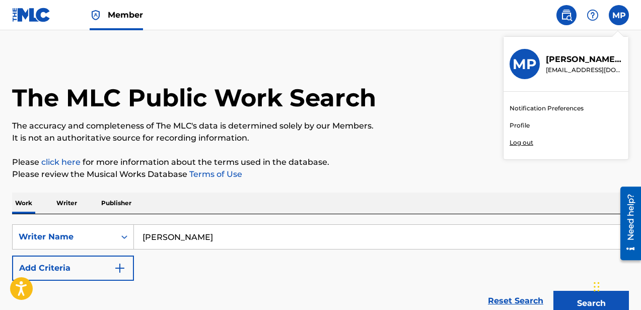 This screenshot has height=310, width=641. What do you see at coordinates (320, 126) in the screenshot?
I see `p: The accuracy and completeness of The MLC's data is determined solely by our Members.` at bounding box center [320, 126].